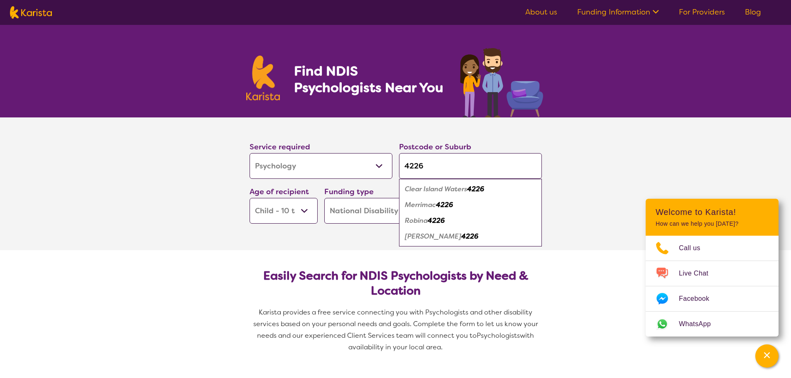 This screenshot has width=791, height=378. What do you see at coordinates (471, 166) in the screenshot?
I see `input: Type` at bounding box center [471, 166].